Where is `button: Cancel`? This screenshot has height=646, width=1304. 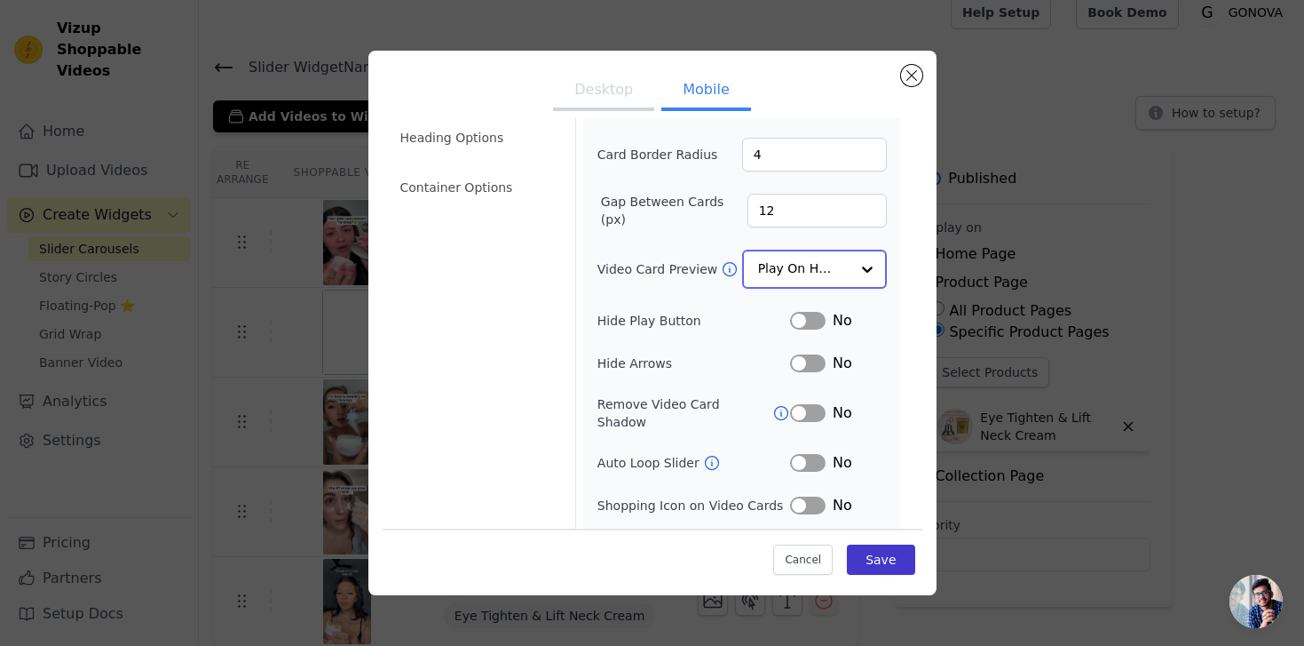
button: Cancel is located at coordinates (803, 559).